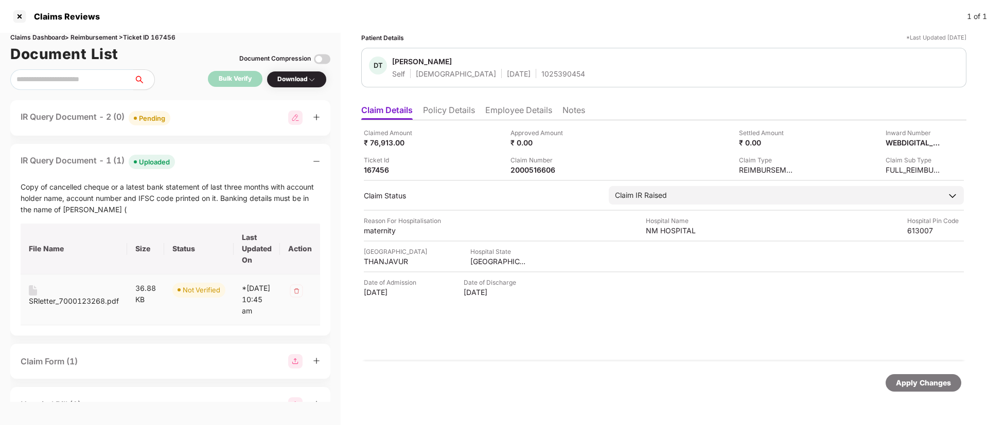 The width and height of the screenshot is (987, 425). Describe the element at coordinates (235, 79) in the screenshot. I see `div: Bulk Verify` at that location.